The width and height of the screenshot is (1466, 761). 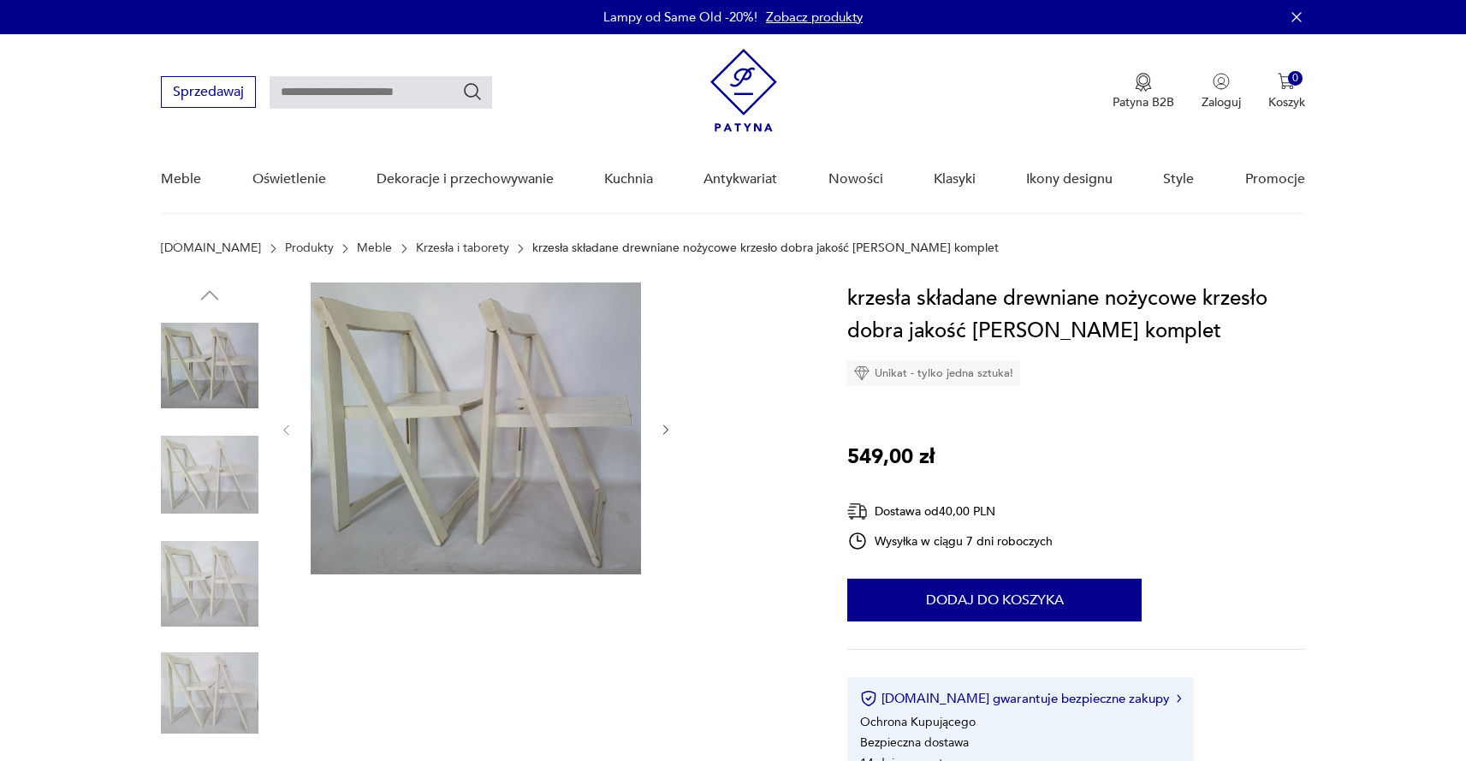 I want to click on img: Ikona diamentu, so click(x=862, y=373).